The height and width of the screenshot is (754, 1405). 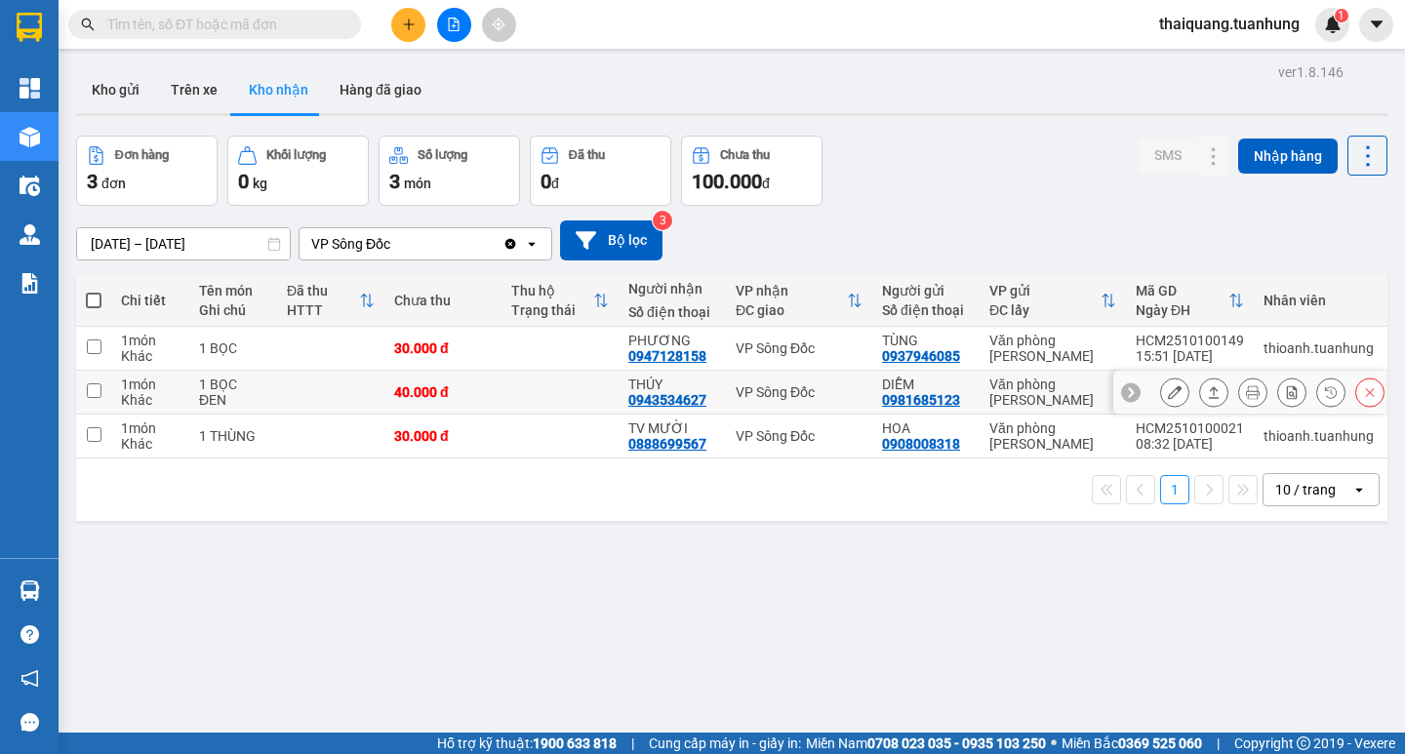 What do you see at coordinates (1375, 24) in the screenshot?
I see `button: caret-down` at bounding box center [1375, 24].